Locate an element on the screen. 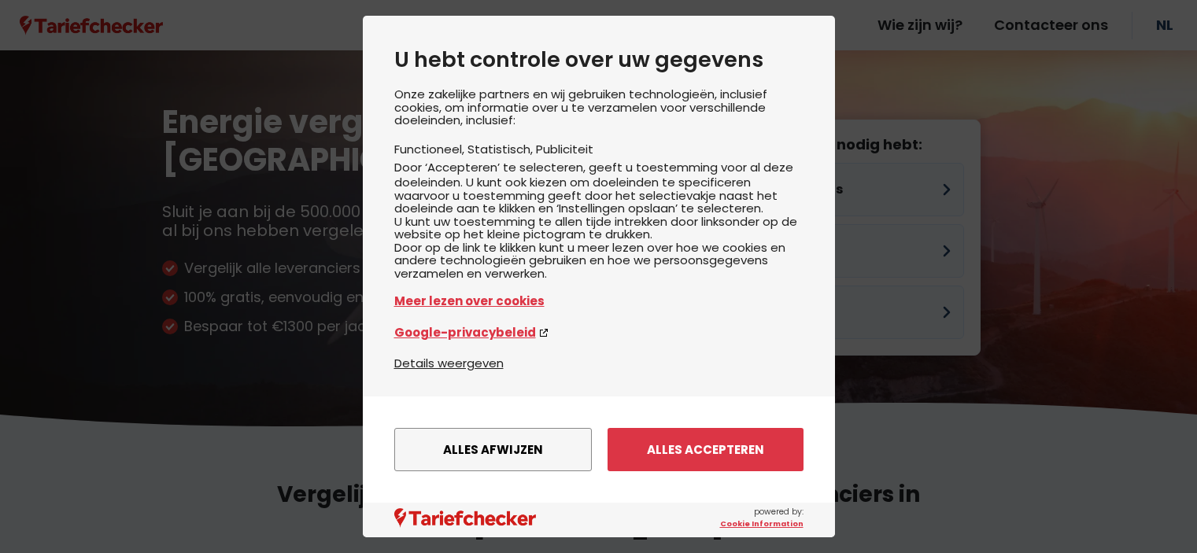 The width and height of the screenshot is (1197, 553). a: Cookie Information is located at coordinates (762, 524).